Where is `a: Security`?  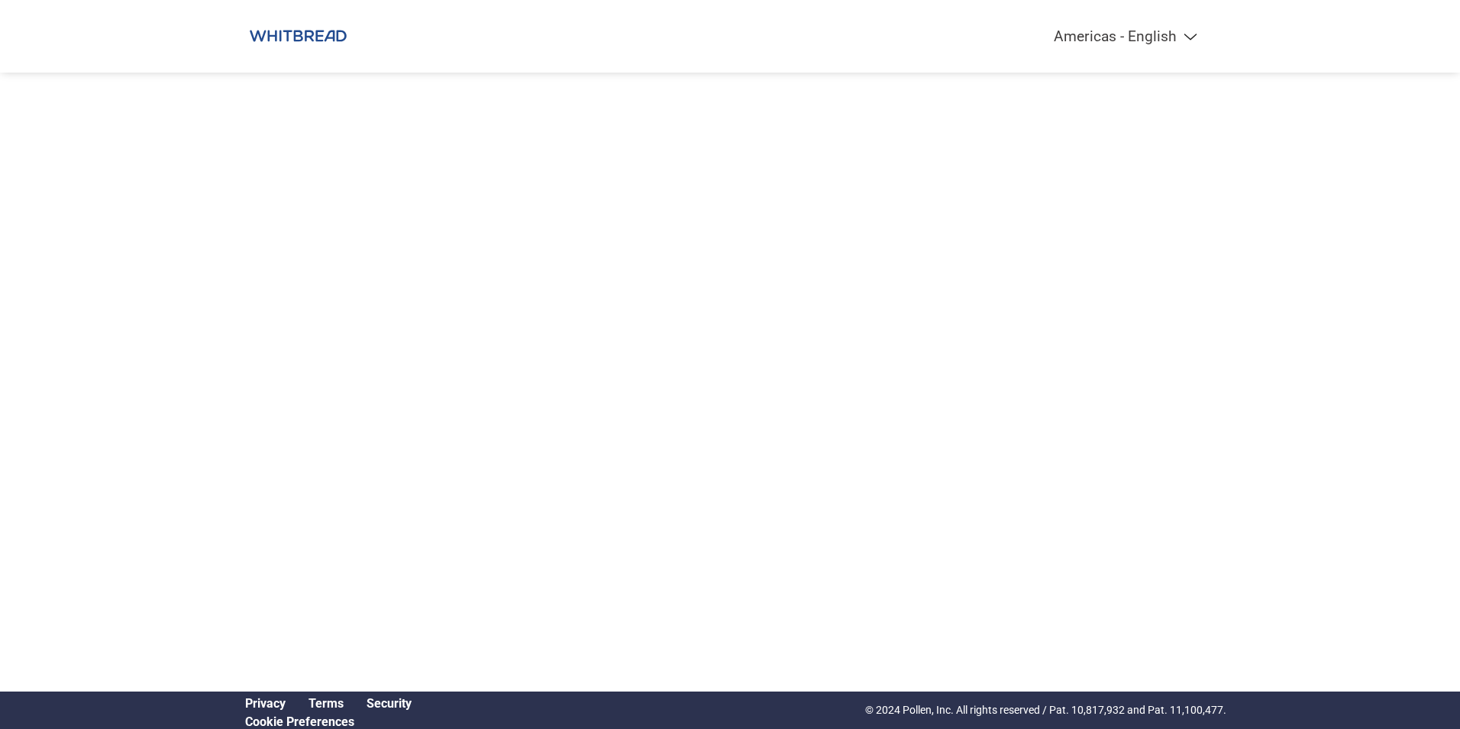 a: Security is located at coordinates (389, 703).